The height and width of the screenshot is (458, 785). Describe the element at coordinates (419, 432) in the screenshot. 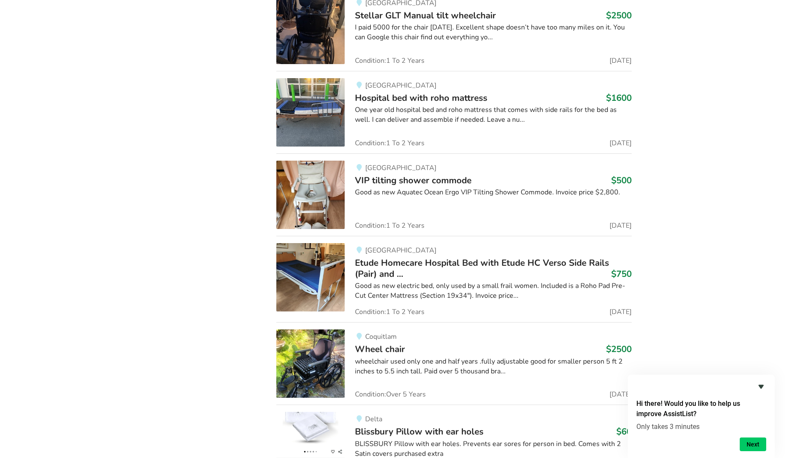

I see `span: Blissbury Pillow with ear holes` at that location.